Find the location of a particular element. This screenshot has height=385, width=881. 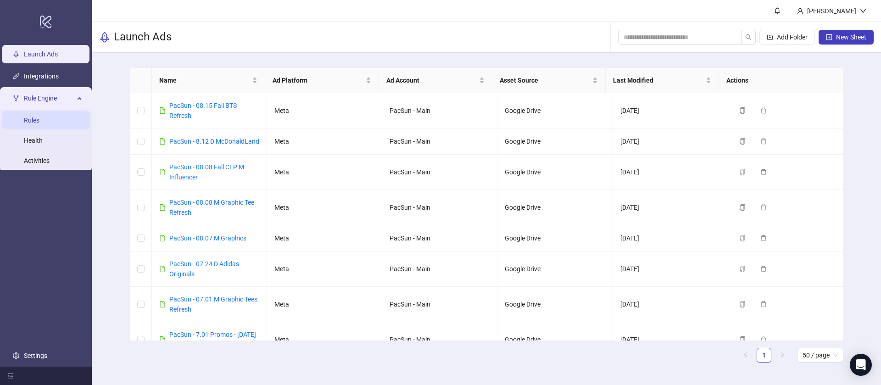

li: 1 is located at coordinates (764, 355).